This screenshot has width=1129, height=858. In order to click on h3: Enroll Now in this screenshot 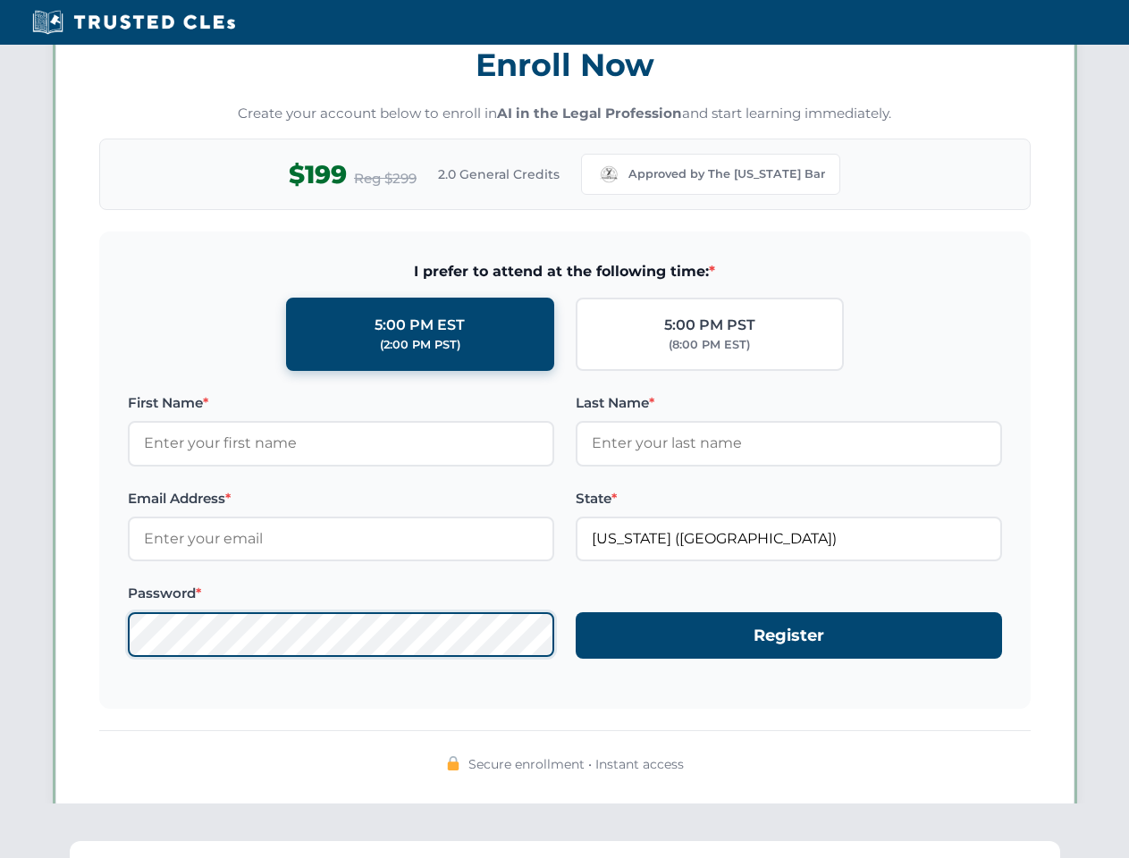, I will do `click(565, 64)`.